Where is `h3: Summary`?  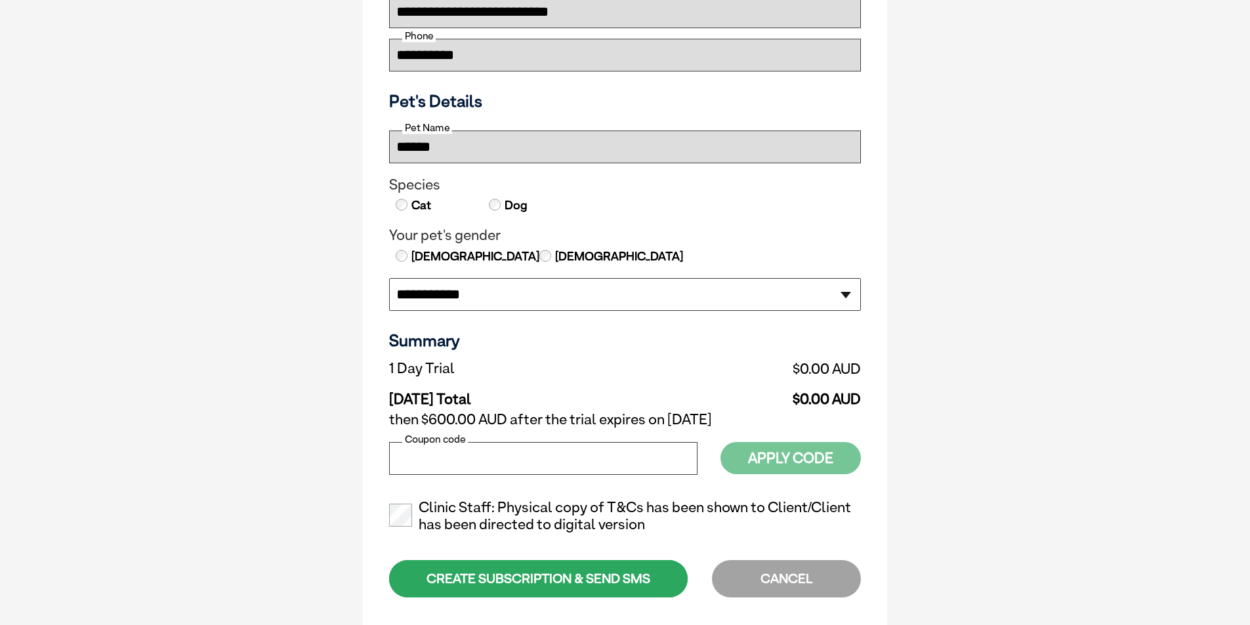
h3: Summary is located at coordinates (625, 340).